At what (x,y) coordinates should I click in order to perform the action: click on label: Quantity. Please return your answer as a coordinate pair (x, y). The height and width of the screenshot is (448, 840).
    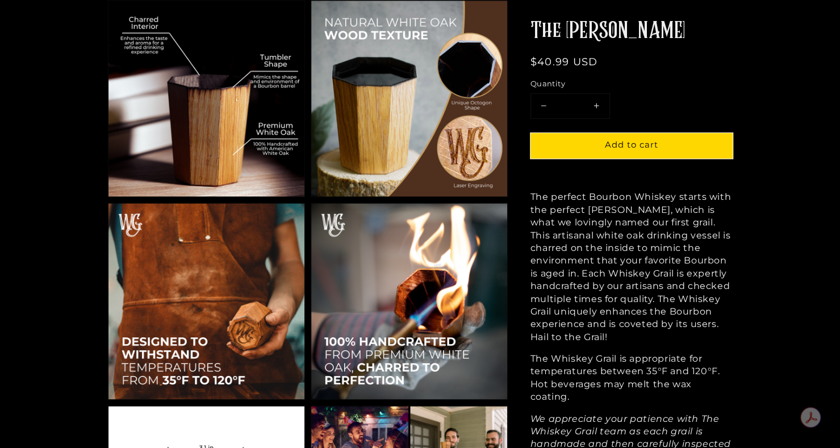
    Looking at the image, I should click on (632, 85).